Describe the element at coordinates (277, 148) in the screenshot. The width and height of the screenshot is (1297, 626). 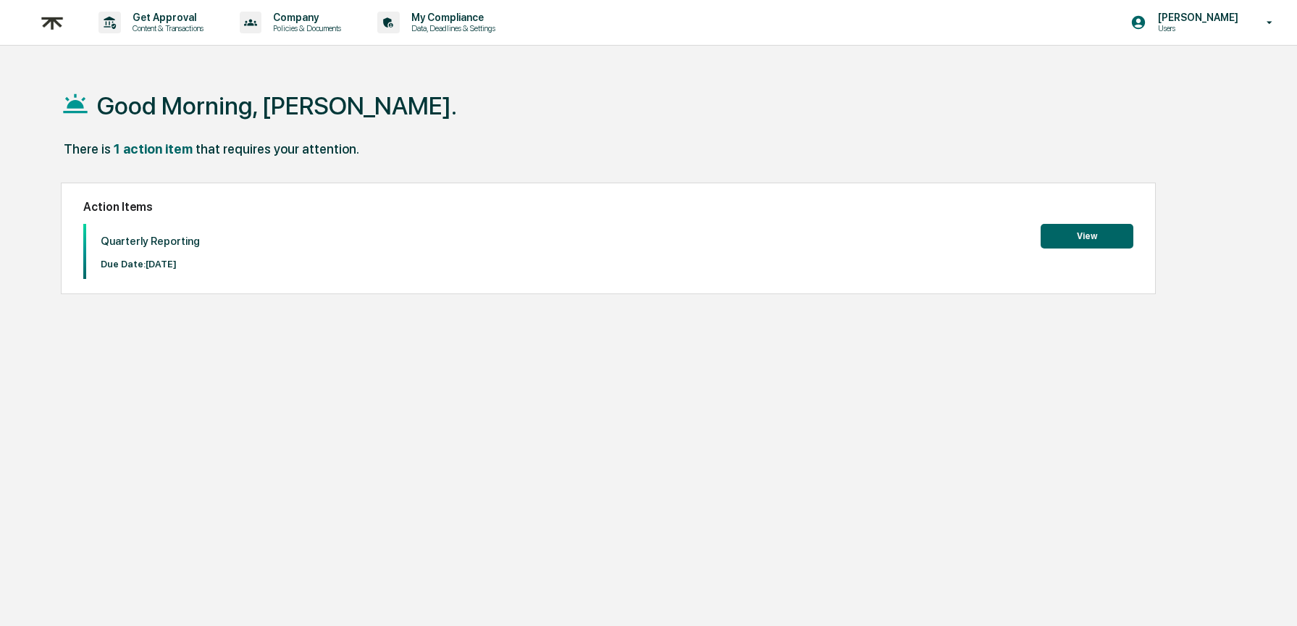
I see `div: that requires your attention.` at that location.